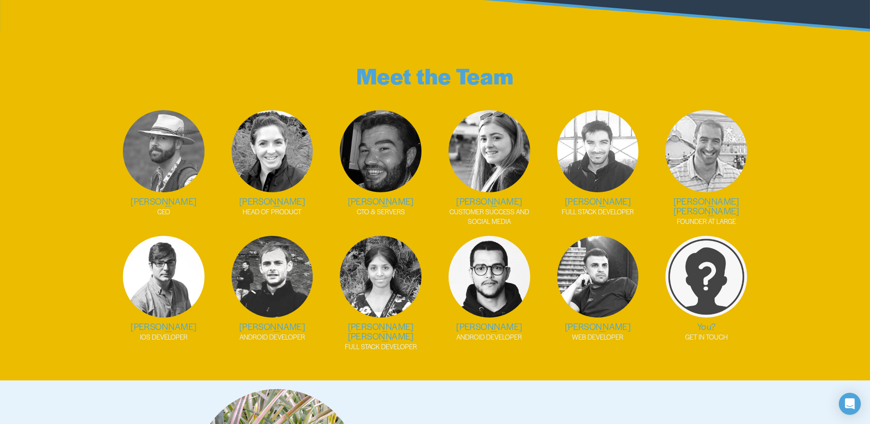 The width and height of the screenshot is (870, 424). Describe the element at coordinates (597, 337) in the screenshot. I see `p: WEB DEVELOPER` at that location.